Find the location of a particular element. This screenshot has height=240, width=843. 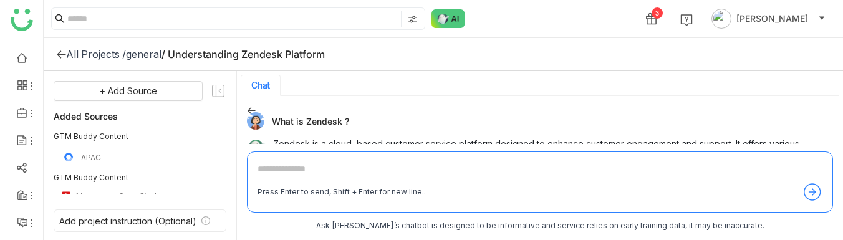

div: 3 is located at coordinates (658, 13).